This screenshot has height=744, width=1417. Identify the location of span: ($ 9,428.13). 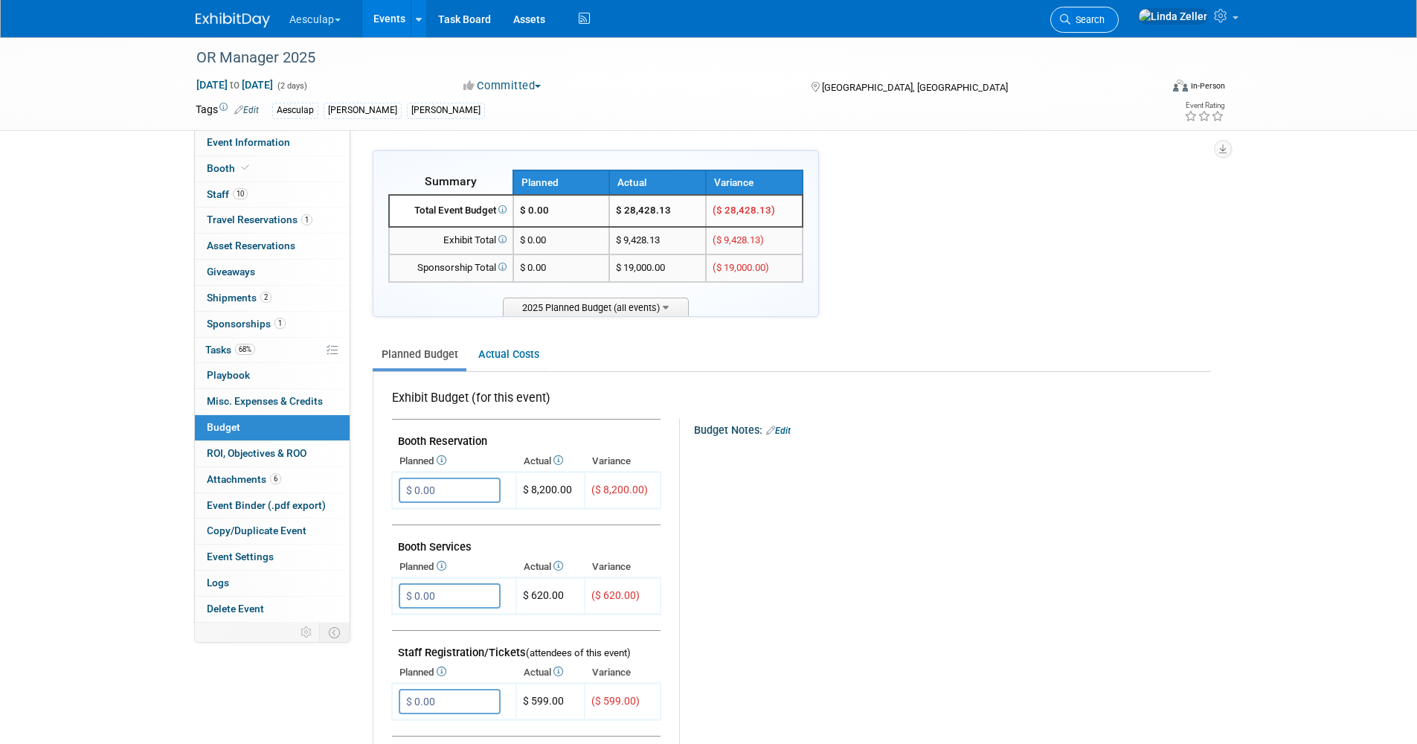
(738, 240).